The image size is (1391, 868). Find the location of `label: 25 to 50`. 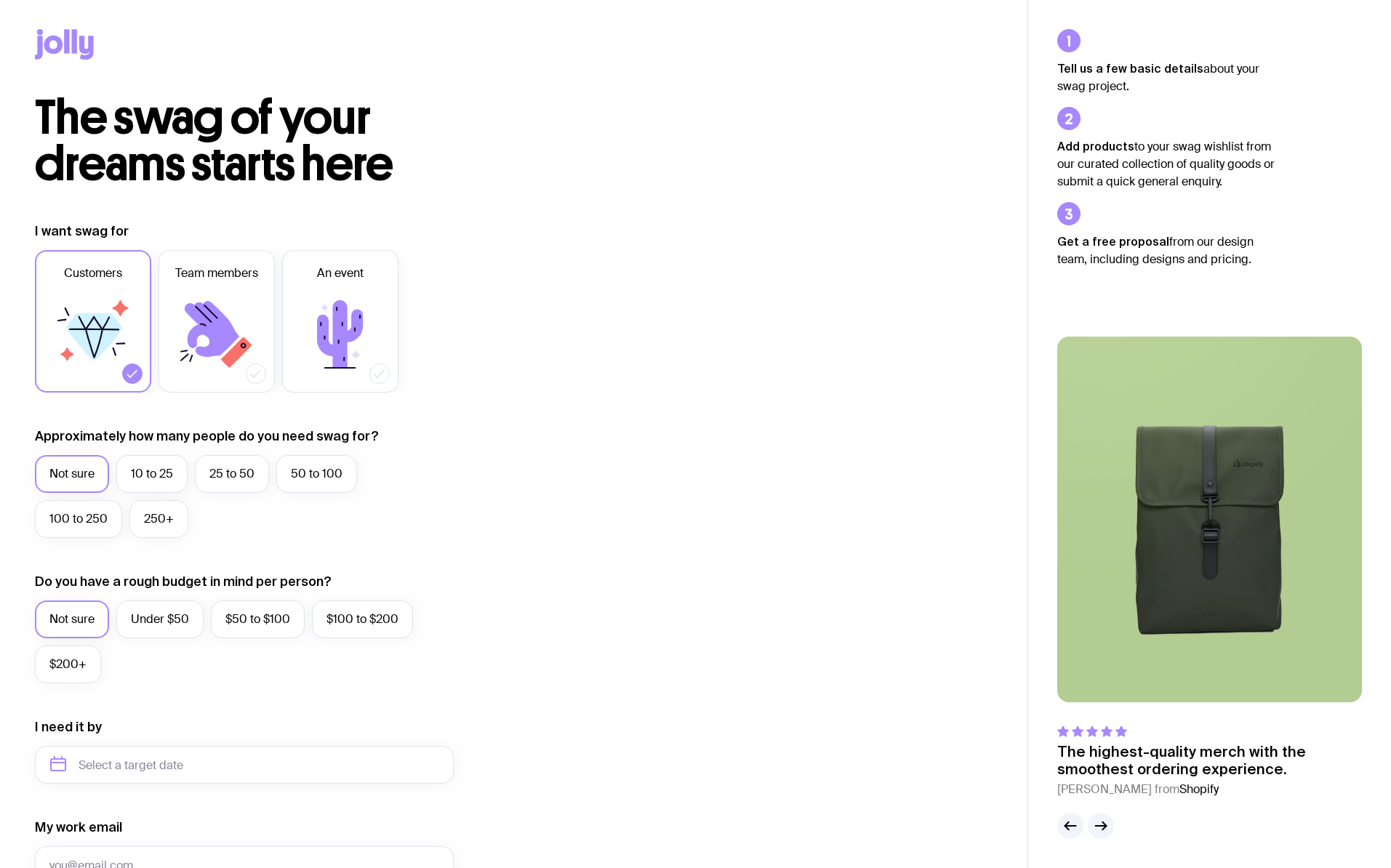

label: 25 to 50 is located at coordinates (232, 474).